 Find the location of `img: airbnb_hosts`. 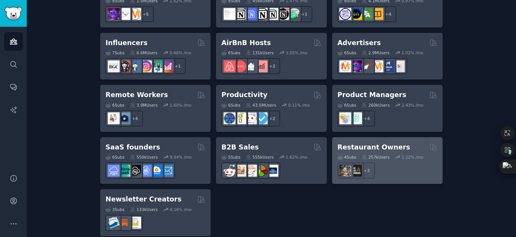

img: airbnb_hosts is located at coordinates (229, 66).